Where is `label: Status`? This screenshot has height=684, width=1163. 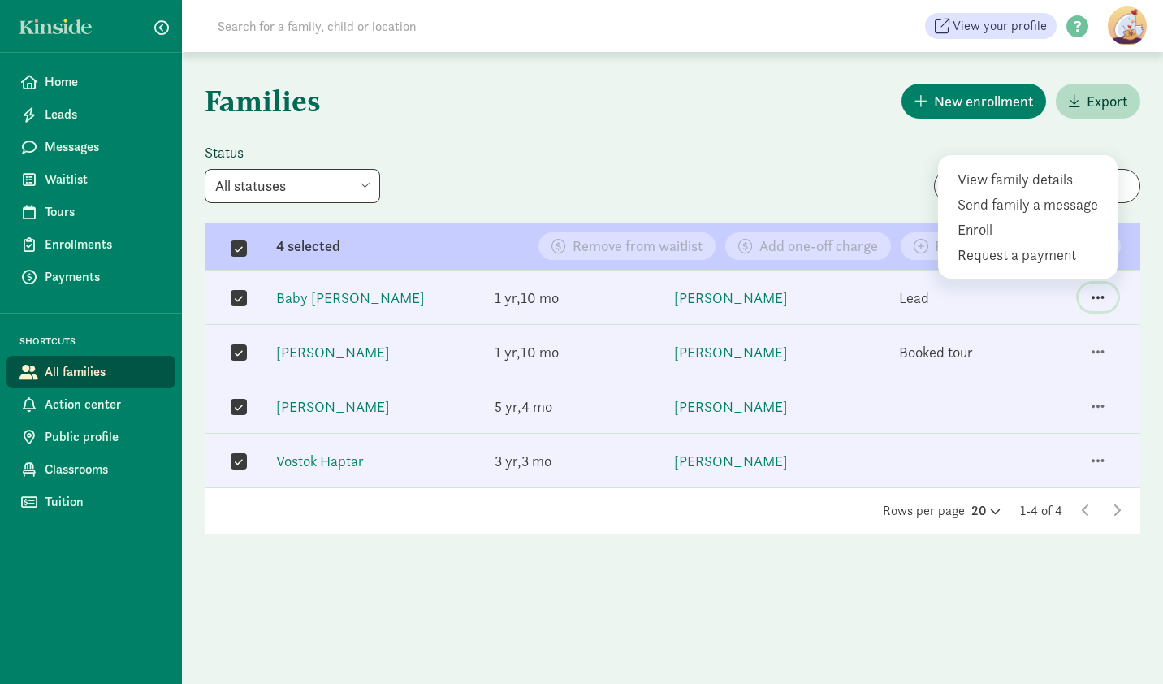
label: Status is located at coordinates (292, 153).